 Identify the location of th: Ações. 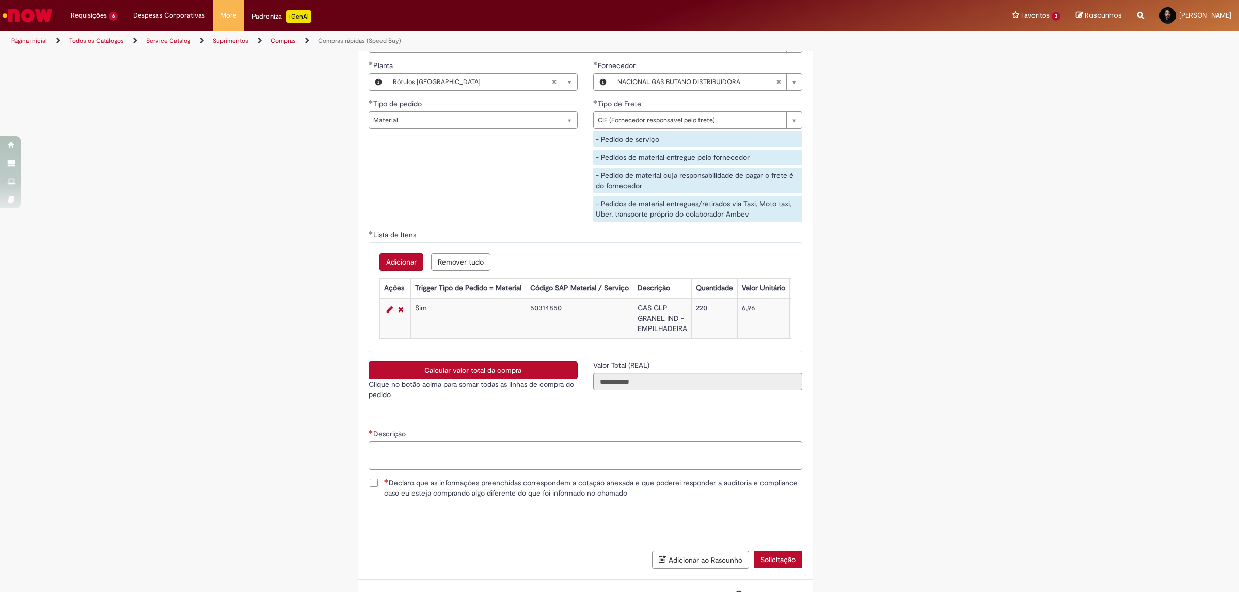
(395, 288).